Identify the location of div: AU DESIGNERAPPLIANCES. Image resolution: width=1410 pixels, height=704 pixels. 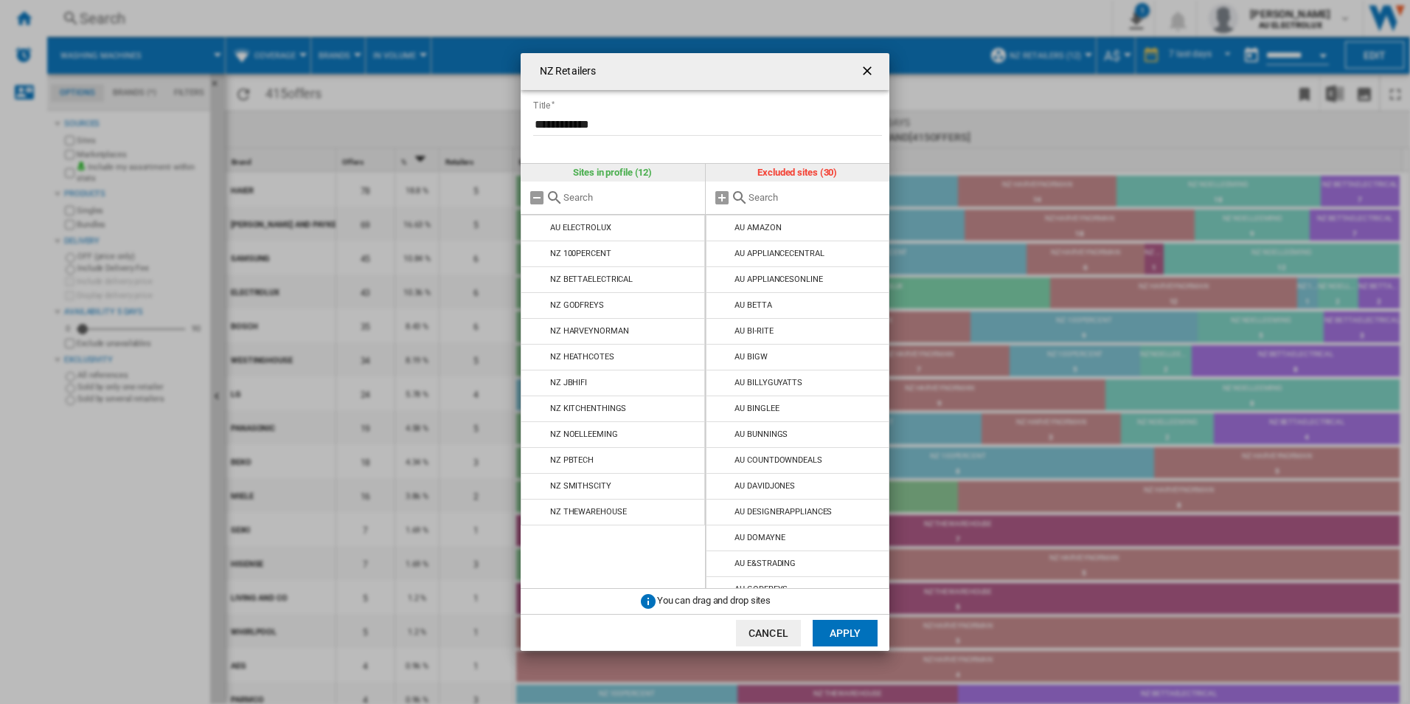
(783, 511).